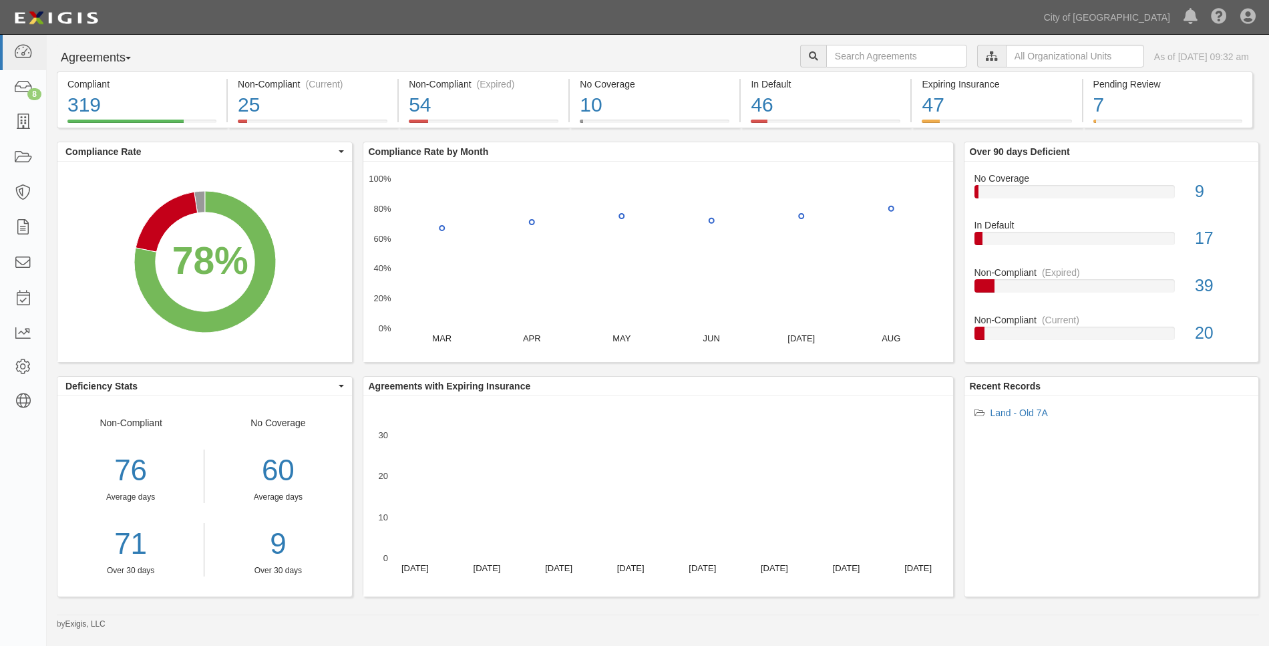  I want to click on a: Exigis, LLC, so click(85, 624).